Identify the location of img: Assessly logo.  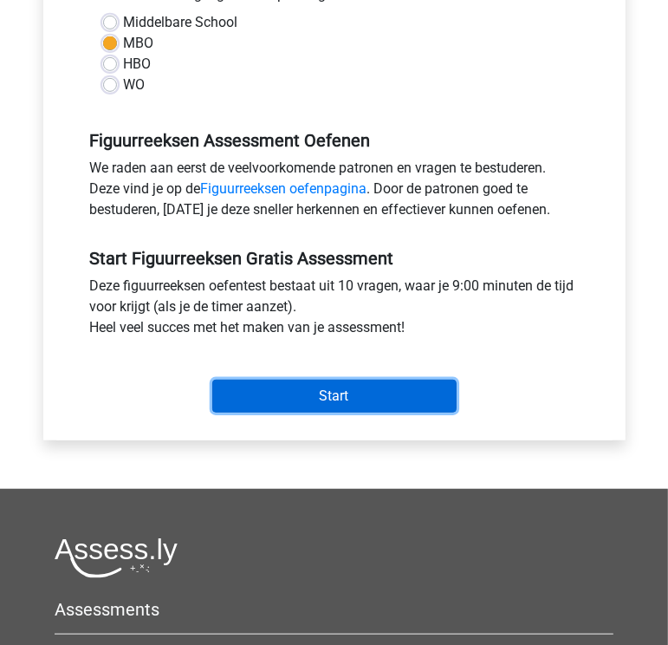
(116, 557).